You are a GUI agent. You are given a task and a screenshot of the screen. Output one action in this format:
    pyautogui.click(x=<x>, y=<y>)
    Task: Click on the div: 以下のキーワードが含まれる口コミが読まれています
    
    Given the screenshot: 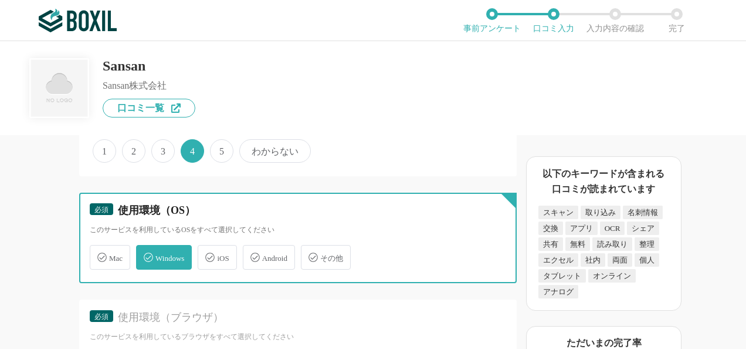 What is the action you would take?
    pyautogui.click(x=604, y=181)
    